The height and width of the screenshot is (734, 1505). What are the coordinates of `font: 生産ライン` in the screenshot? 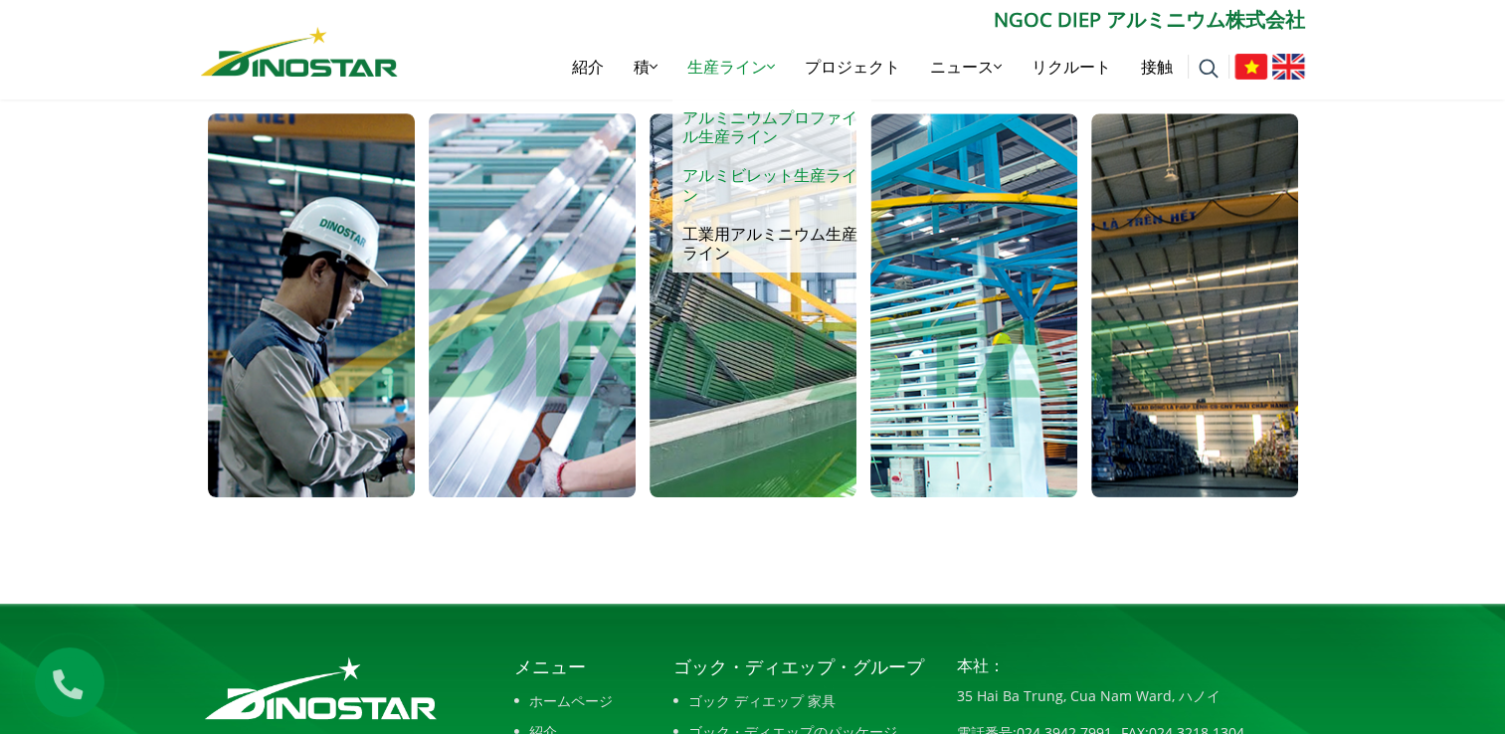 It's located at (727, 67).